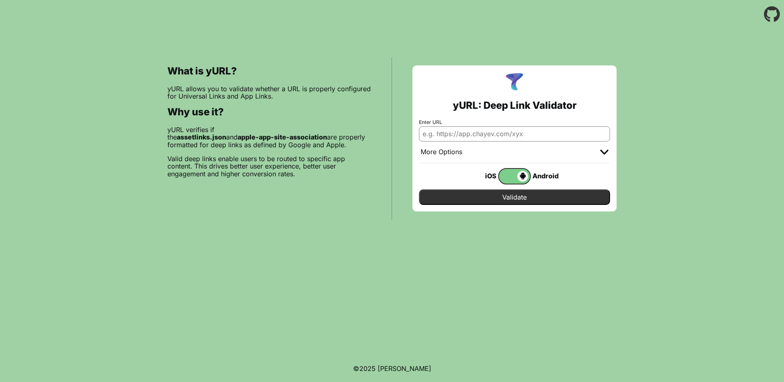 The image size is (784, 382). Describe the element at coordinates (515, 83) in the screenshot. I see `img: yURL Logo` at that location.